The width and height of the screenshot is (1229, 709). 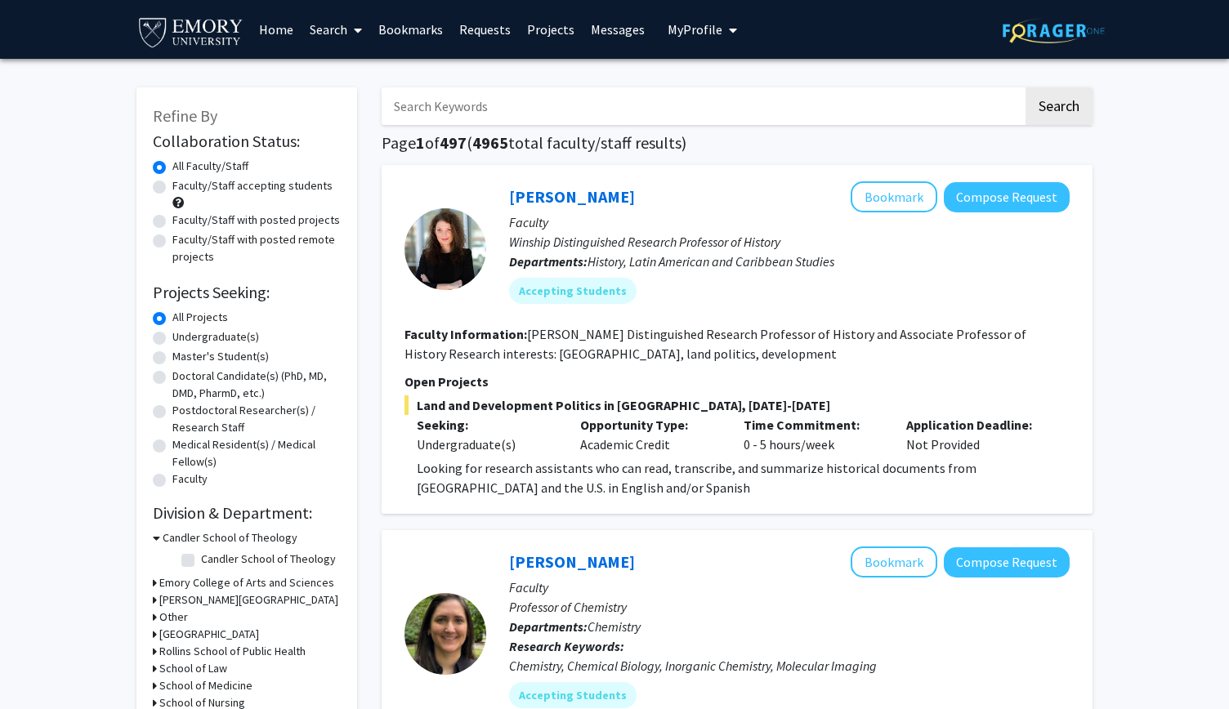 I want to click on span: Chemistry, so click(x=614, y=627).